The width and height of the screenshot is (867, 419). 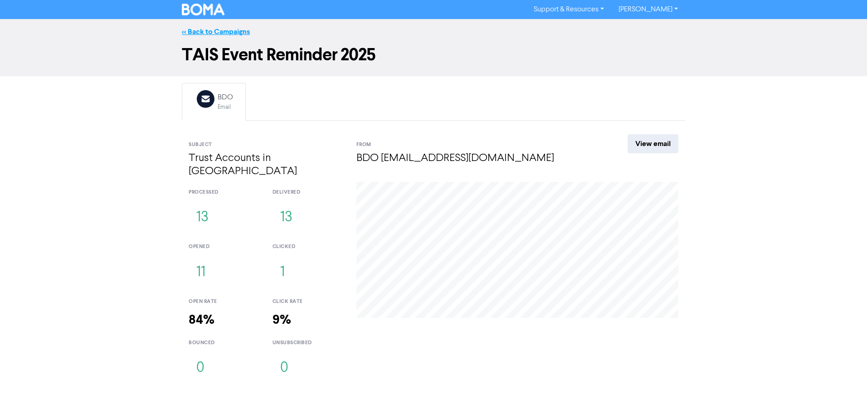 I want to click on a: Support & Resources, so click(x=569, y=10).